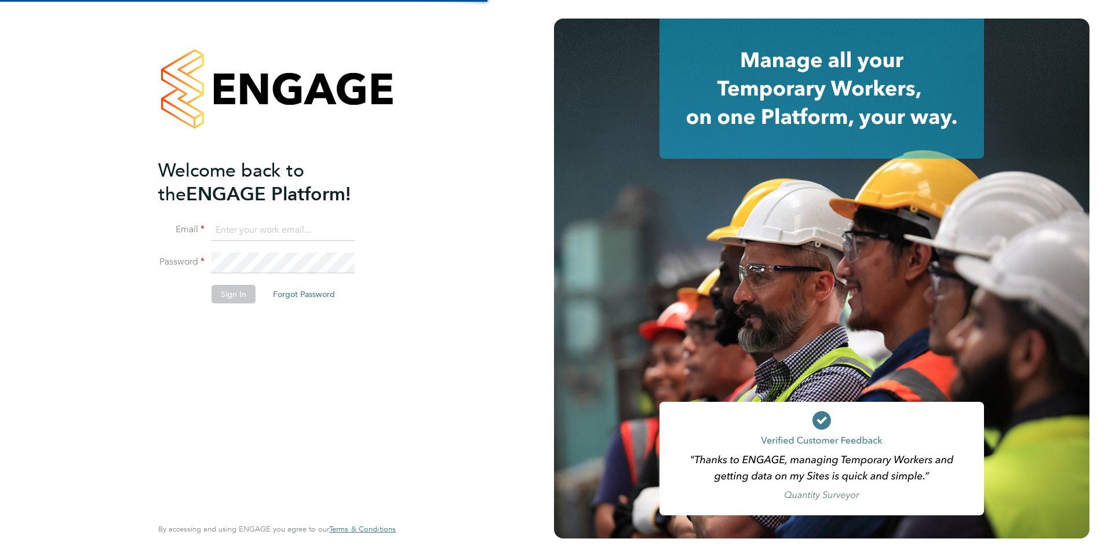  What do you see at coordinates (271, 183) in the screenshot?
I see `h2: ENGAGE Platform!` at bounding box center [271, 183].